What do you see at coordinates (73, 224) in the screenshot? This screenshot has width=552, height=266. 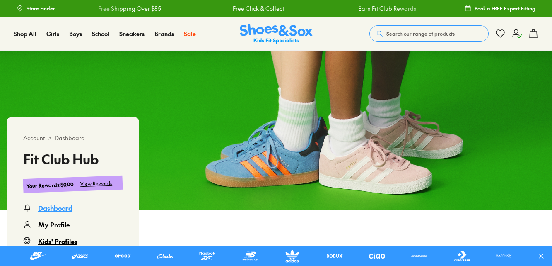 I see `a: My Profile` at bounding box center [73, 224].